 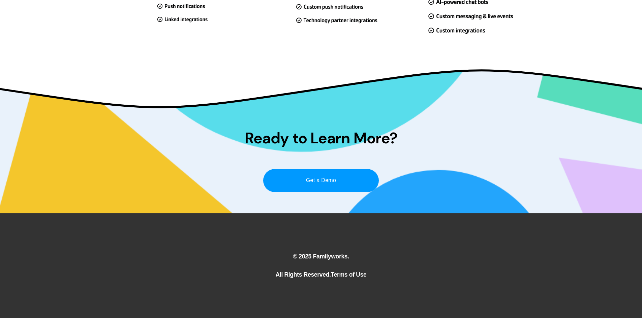 What do you see at coordinates (321, 181) in the screenshot?
I see `a: Get a Demo` at bounding box center [321, 181].